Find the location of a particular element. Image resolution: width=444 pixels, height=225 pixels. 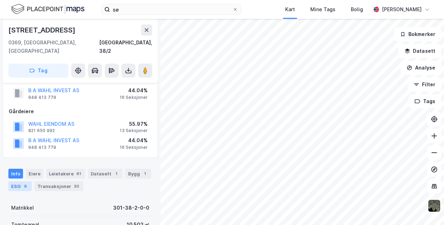

div: 13 Seksjoner is located at coordinates (134, 131).